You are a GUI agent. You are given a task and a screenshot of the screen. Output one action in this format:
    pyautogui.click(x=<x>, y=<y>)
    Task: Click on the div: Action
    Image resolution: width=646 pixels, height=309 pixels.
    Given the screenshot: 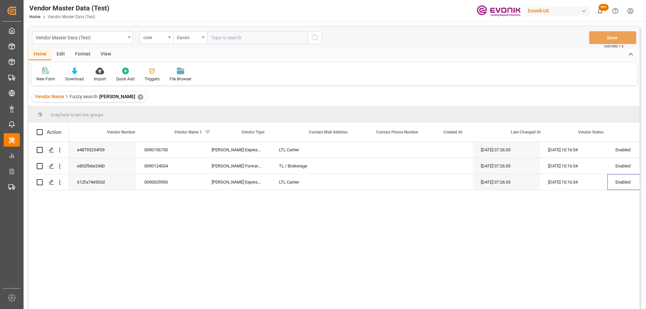 What is the action you would take?
    pyautogui.click(x=54, y=132)
    